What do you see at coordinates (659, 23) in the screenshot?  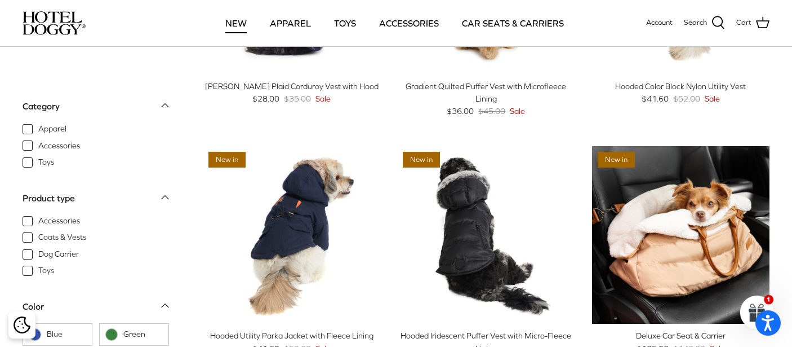 I see `a: Account` at bounding box center [659, 23].